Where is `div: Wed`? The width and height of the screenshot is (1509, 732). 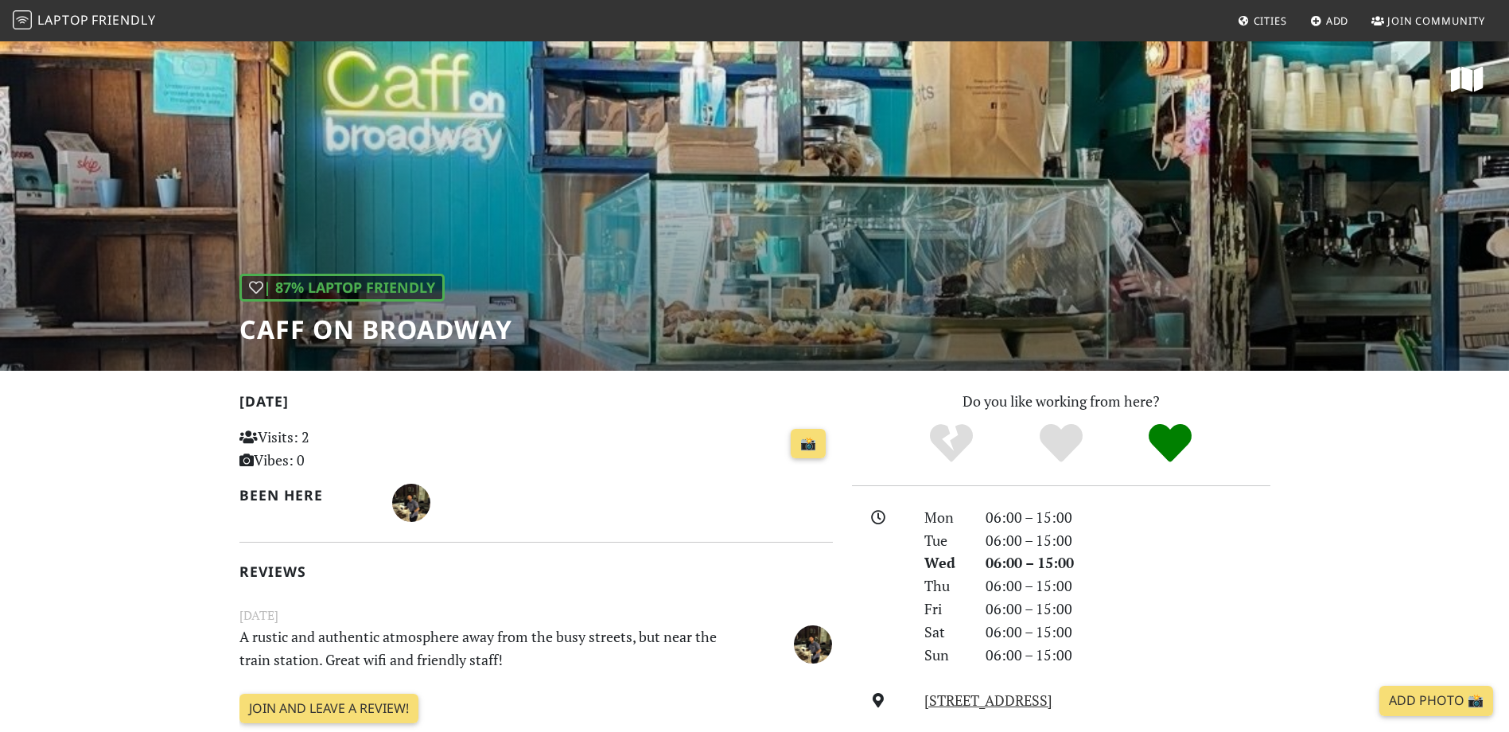
div: Wed is located at coordinates (945, 562).